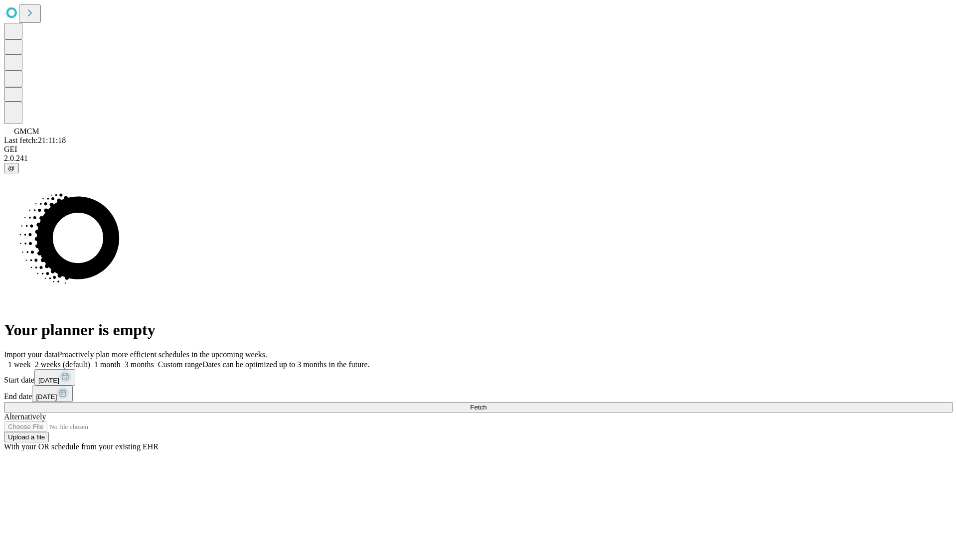 This screenshot has width=957, height=538. I want to click on div: End date, so click(478, 394).